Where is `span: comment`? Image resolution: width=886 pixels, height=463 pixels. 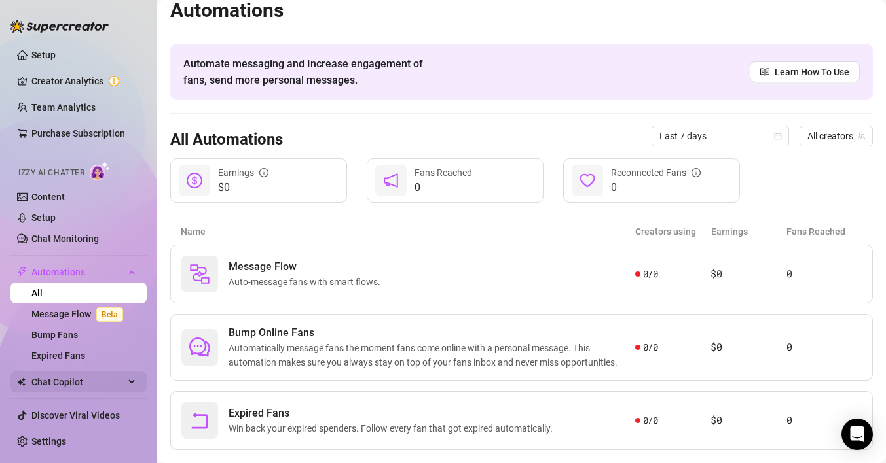 span: comment is located at coordinates (200, 348).